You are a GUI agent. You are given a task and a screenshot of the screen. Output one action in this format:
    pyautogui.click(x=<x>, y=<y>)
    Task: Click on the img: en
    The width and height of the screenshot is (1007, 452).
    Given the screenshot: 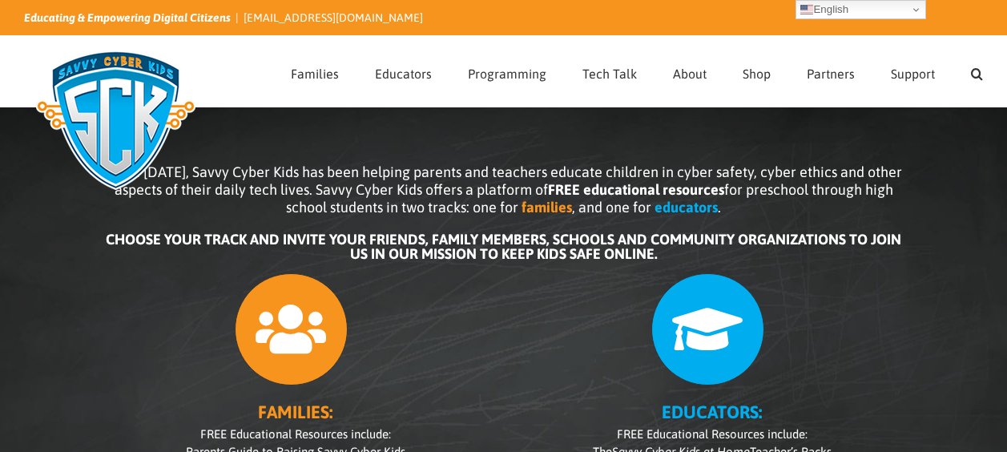 What is the action you would take?
    pyautogui.click(x=806, y=10)
    